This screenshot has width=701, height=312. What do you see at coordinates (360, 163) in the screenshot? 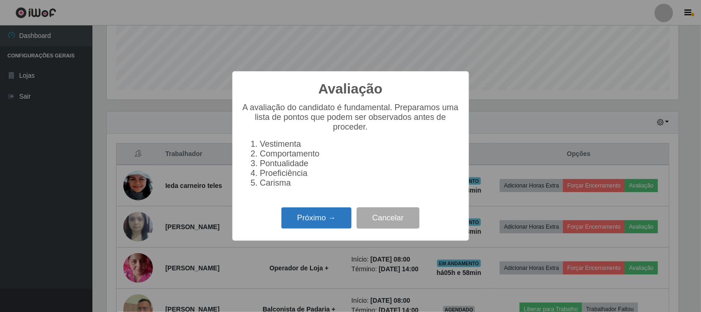
I see `li: Pontualidade` at bounding box center [360, 163].